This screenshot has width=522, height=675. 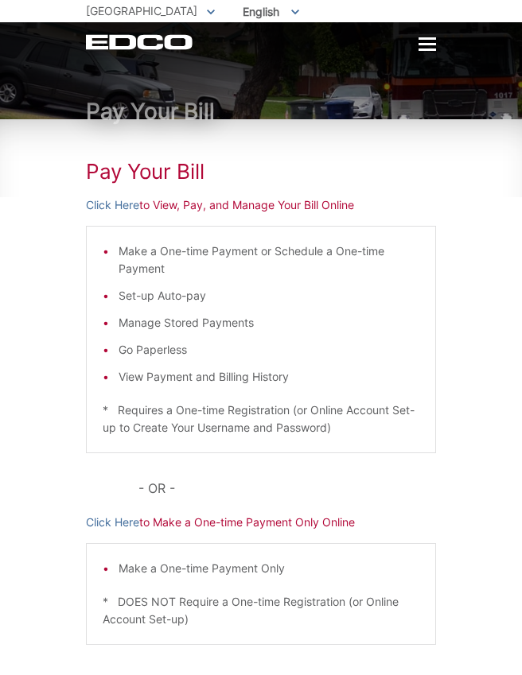 What do you see at coordinates (261, 419) in the screenshot?
I see `p: * Requires a One-time Registration (or Online Account Set-up to Create Your Username and Password)` at bounding box center [261, 419].